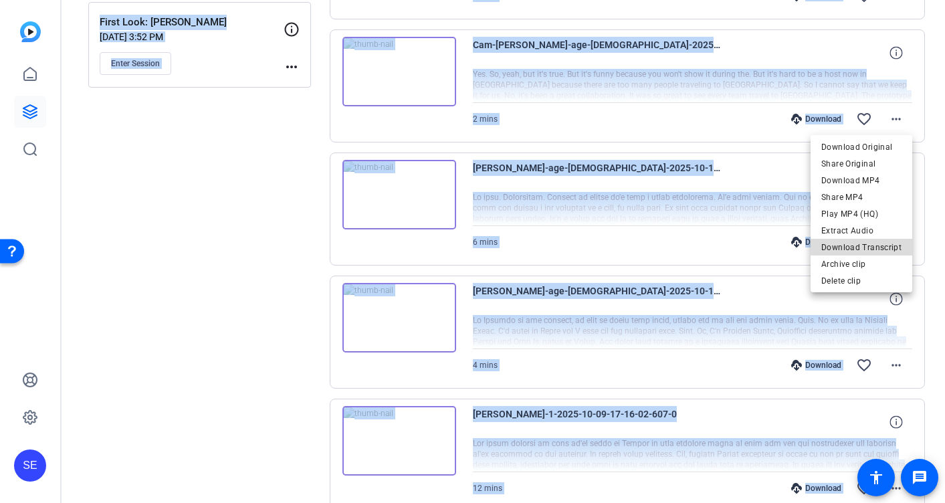 The width and height of the screenshot is (945, 503). What do you see at coordinates (861, 264) in the screenshot?
I see `span: Archive clip` at bounding box center [861, 264].